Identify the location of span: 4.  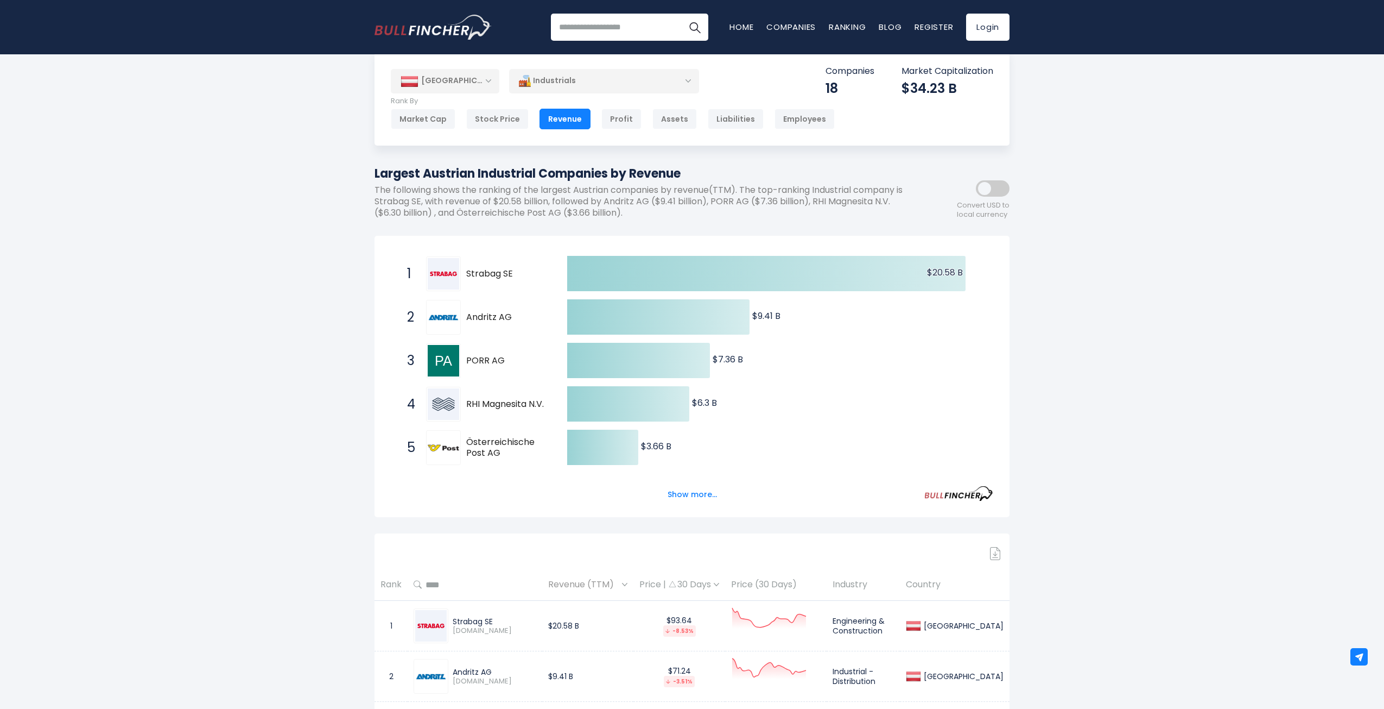
(407, 404).